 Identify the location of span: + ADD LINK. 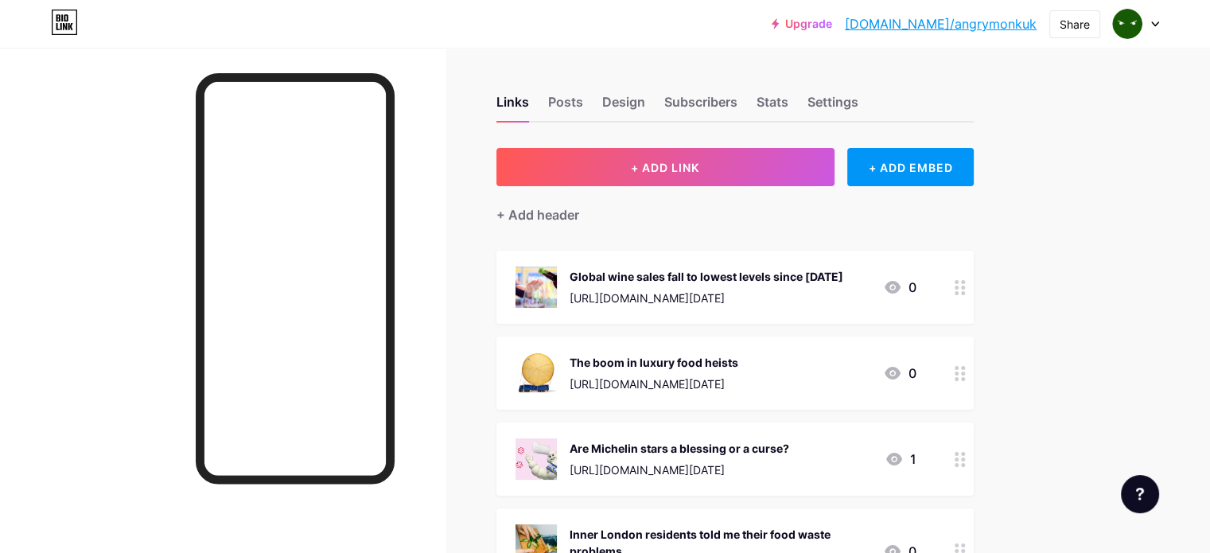
(665, 167).